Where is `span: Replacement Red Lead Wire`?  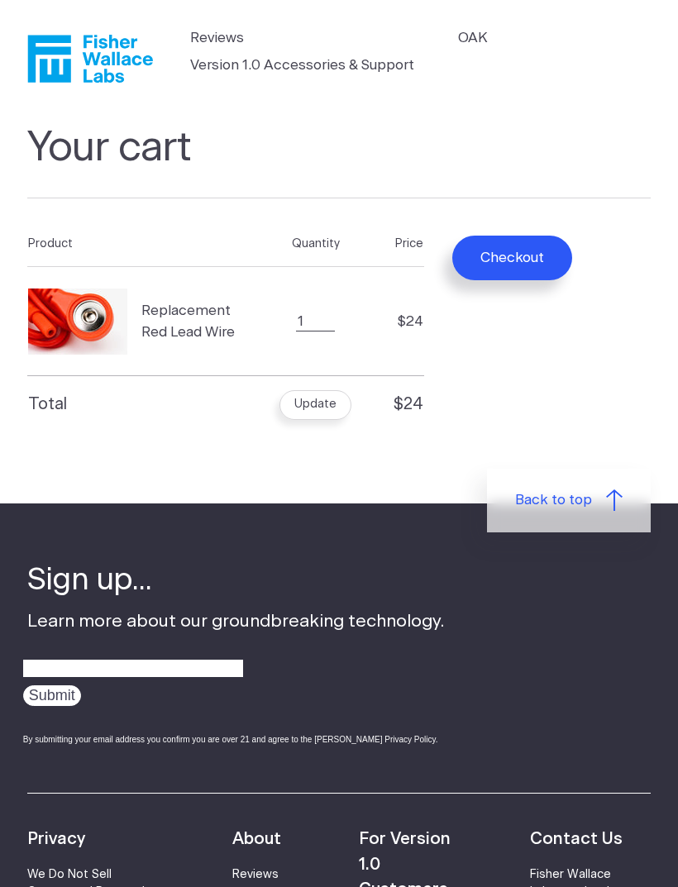
span: Replacement Red Lead Wire is located at coordinates (189, 321).